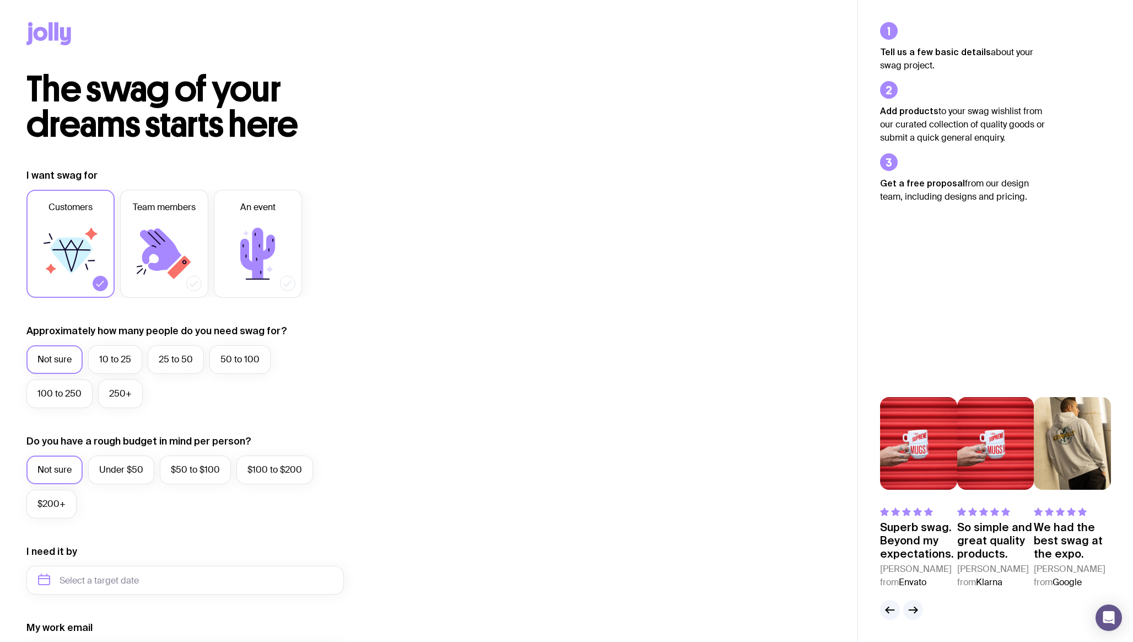  Describe the element at coordinates (963, 190) in the screenshot. I see `p: from our design team, including designs and pricing.` at that location.